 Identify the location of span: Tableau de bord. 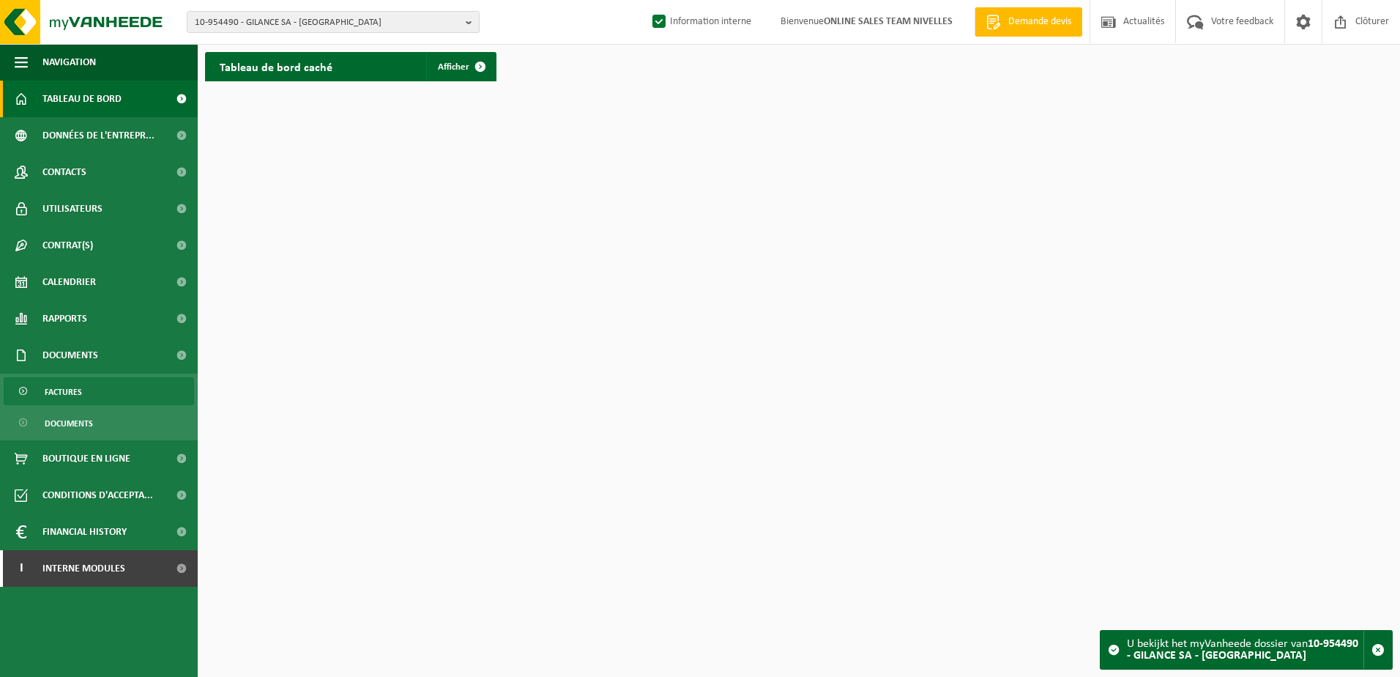
(82, 99).